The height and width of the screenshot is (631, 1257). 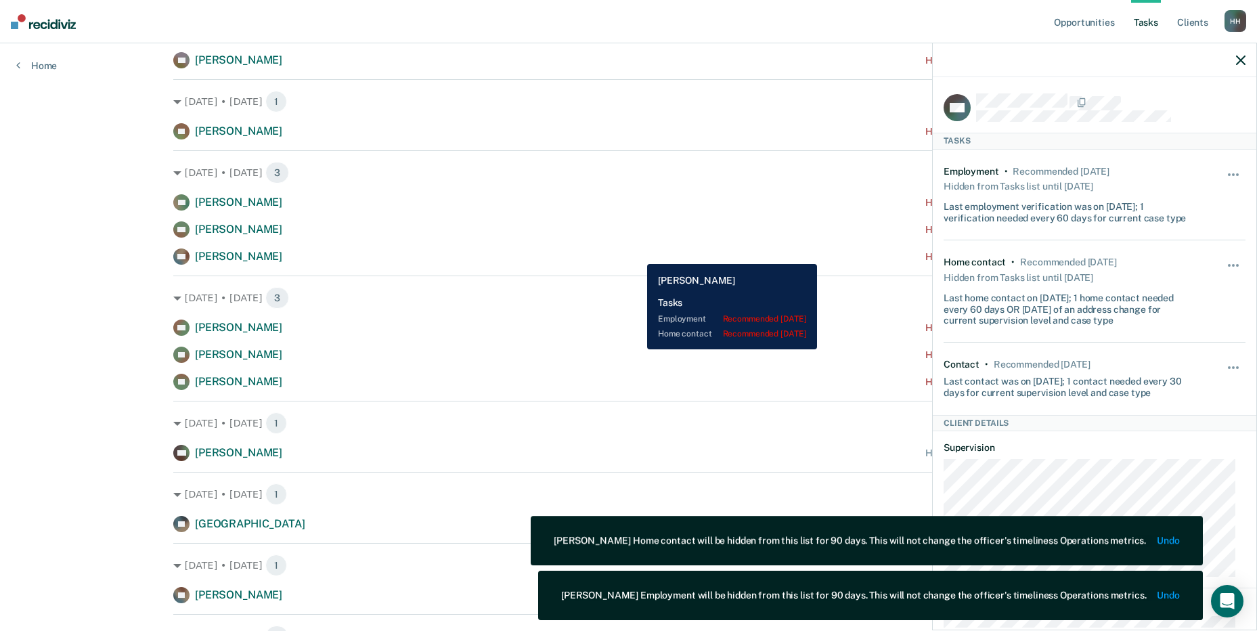 What do you see at coordinates (43, 22) in the screenshot?
I see `img: Recidiviz` at bounding box center [43, 22].